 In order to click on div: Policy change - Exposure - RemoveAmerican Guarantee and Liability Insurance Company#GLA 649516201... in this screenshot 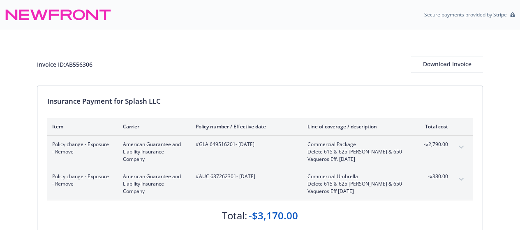, I will do `click(260, 152)`.